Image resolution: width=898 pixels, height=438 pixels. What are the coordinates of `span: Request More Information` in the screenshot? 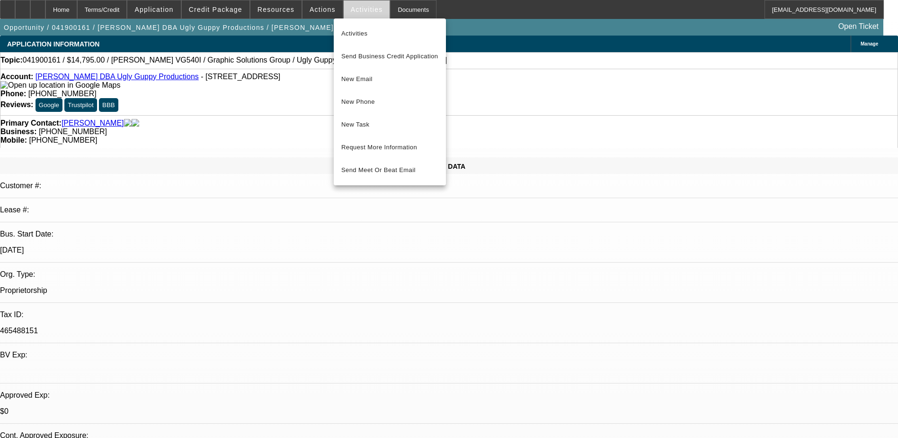 It's located at (390, 147).